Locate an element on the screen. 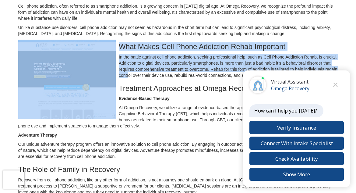 This screenshot has width=356, height=193. img: Cell Phone Addiction Rehab is located at coordinates (67, 79).